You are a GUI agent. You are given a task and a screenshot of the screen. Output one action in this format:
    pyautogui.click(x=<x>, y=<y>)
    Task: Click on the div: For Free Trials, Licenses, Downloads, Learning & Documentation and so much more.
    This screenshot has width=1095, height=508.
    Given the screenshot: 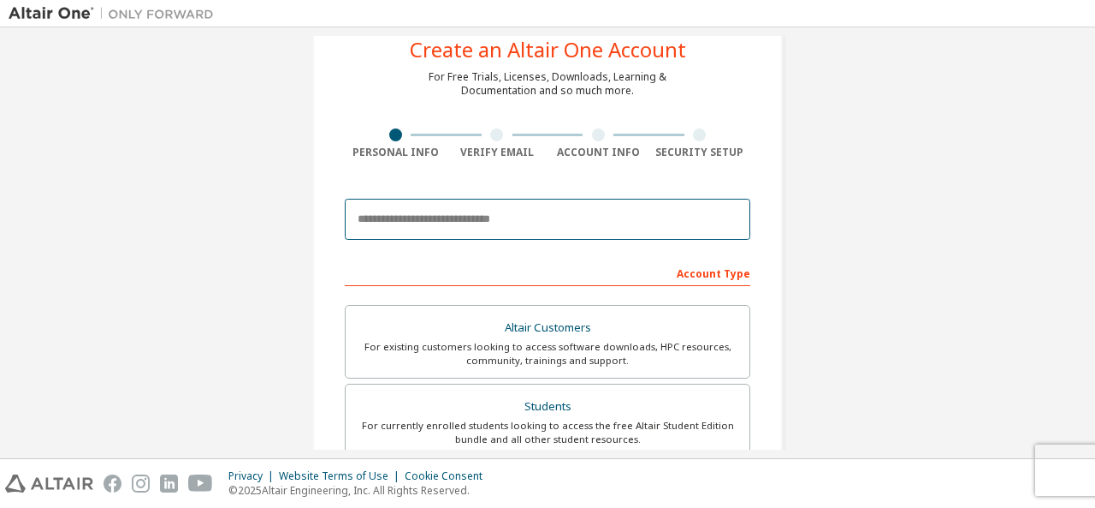 What is the action you would take?
    pyautogui.click(x=548, y=84)
    